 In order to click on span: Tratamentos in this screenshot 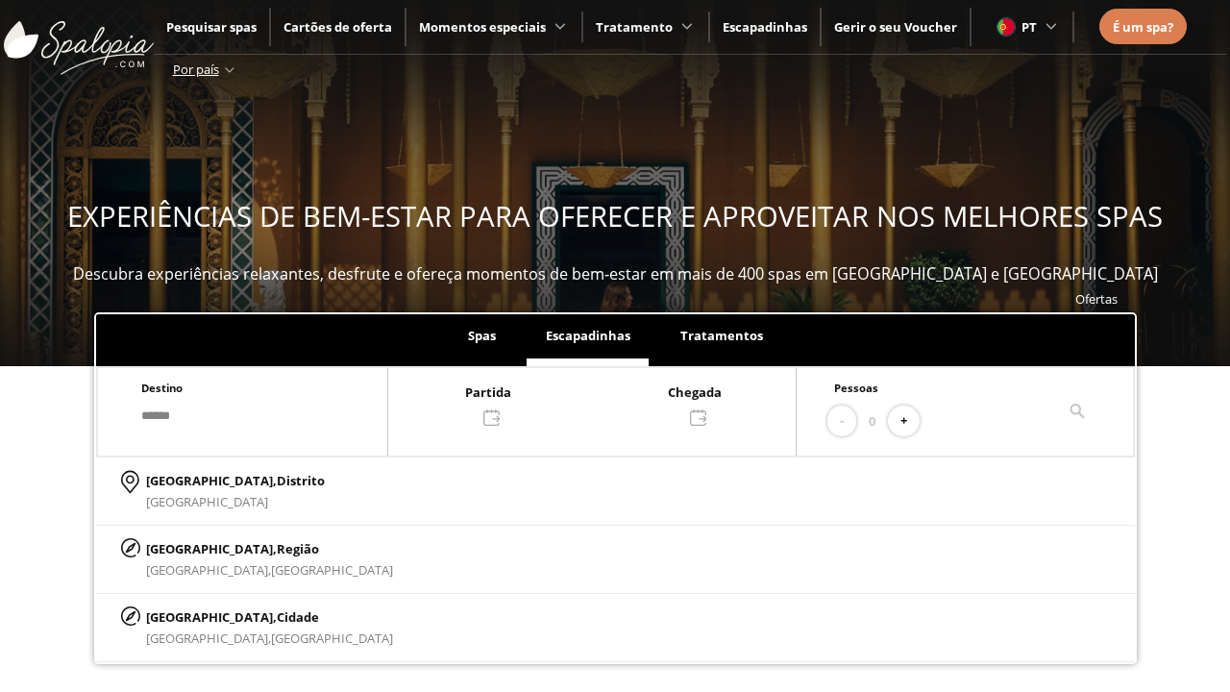, I will do `click(722, 335)`.